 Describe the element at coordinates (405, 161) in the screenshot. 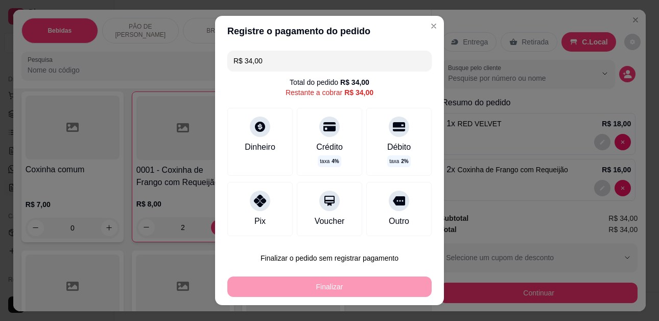

I see `span: 2 %` at that location.